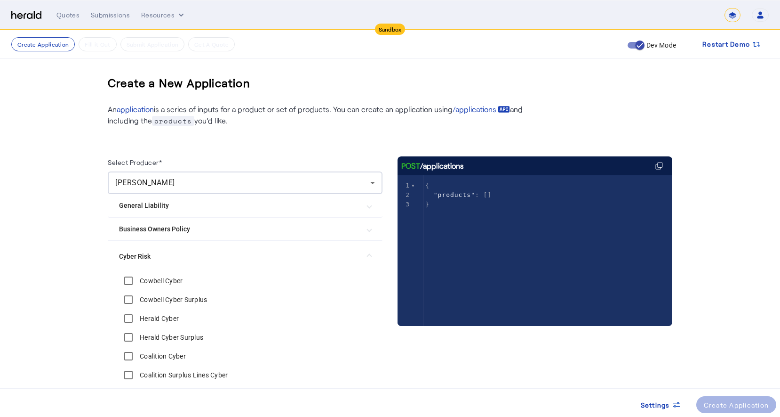 The height and width of the screenshot is (417, 780). I want to click on button: Create Application, so click(43, 44).